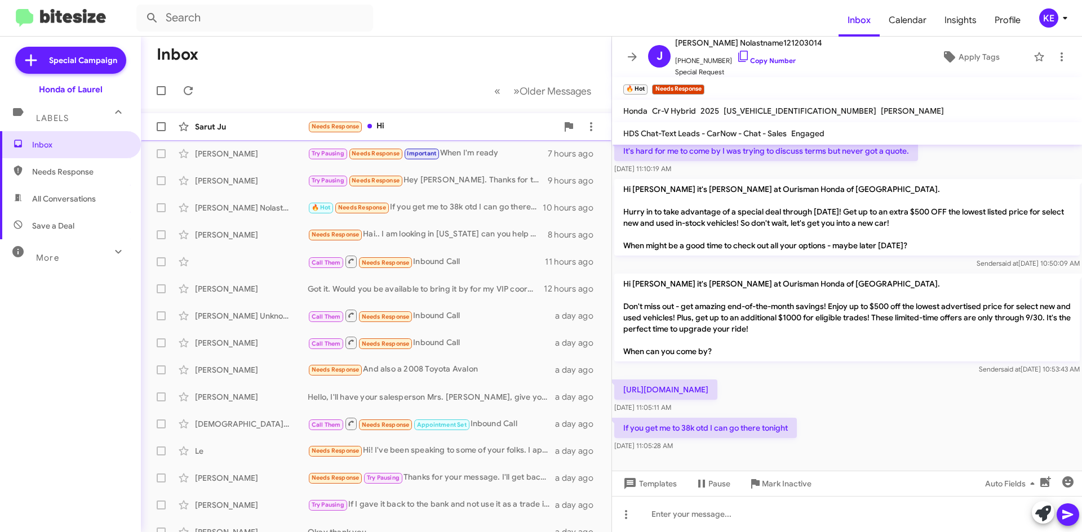 Image resolution: width=1082 pixels, height=532 pixels. Describe the element at coordinates (177, 55) in the screenshot. I see `h1: Inbox` at that location.